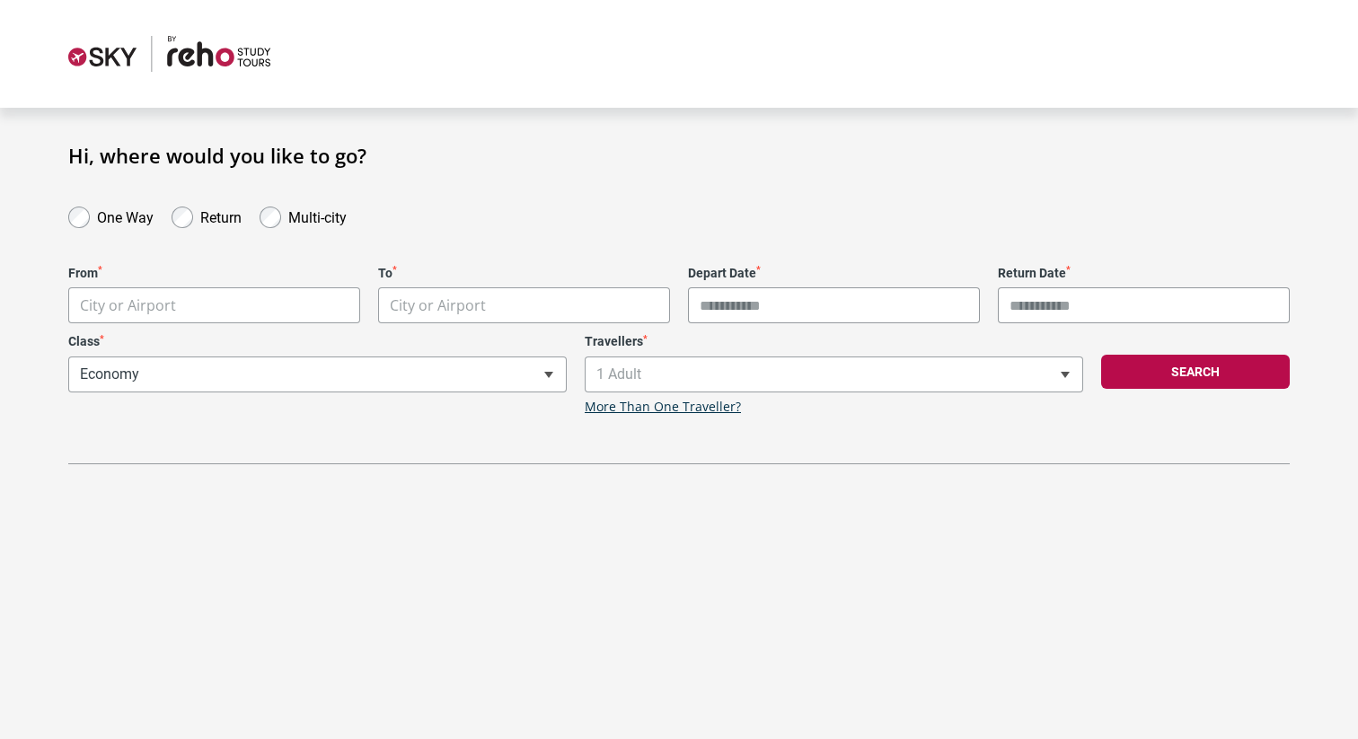  I want to click on label: Multi-city, so click(317, 216).